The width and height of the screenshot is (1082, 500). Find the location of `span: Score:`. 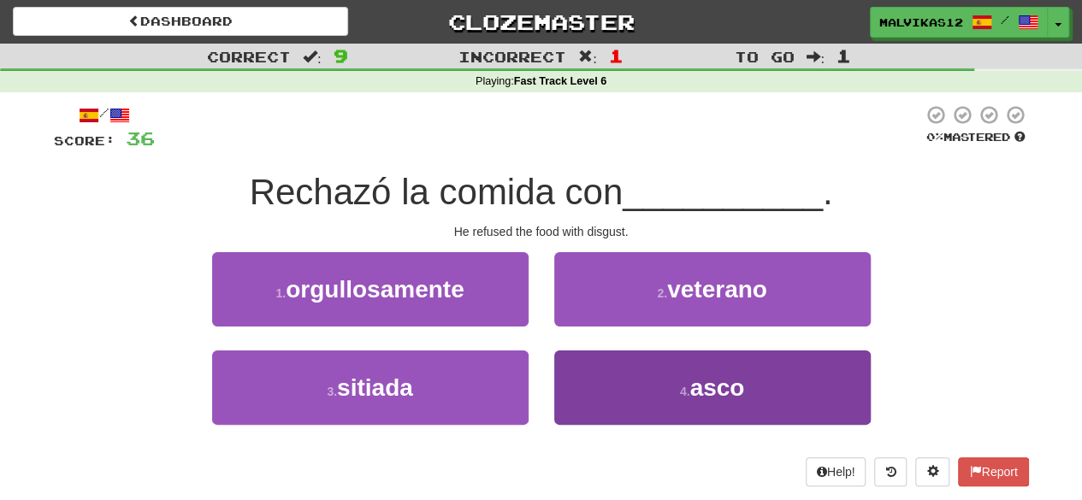

span: Score: is located at coordinates (85, 140).